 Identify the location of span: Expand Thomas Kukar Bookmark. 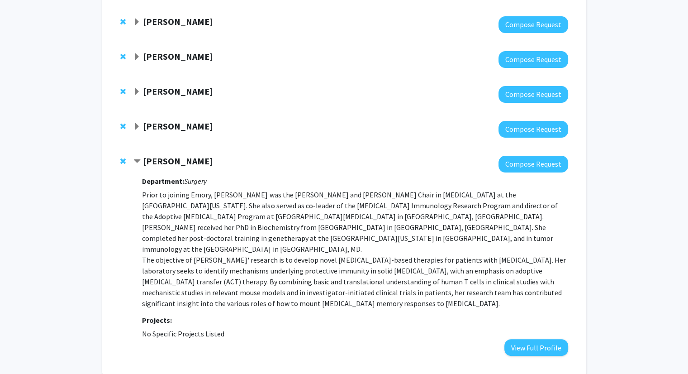
(137, 127).